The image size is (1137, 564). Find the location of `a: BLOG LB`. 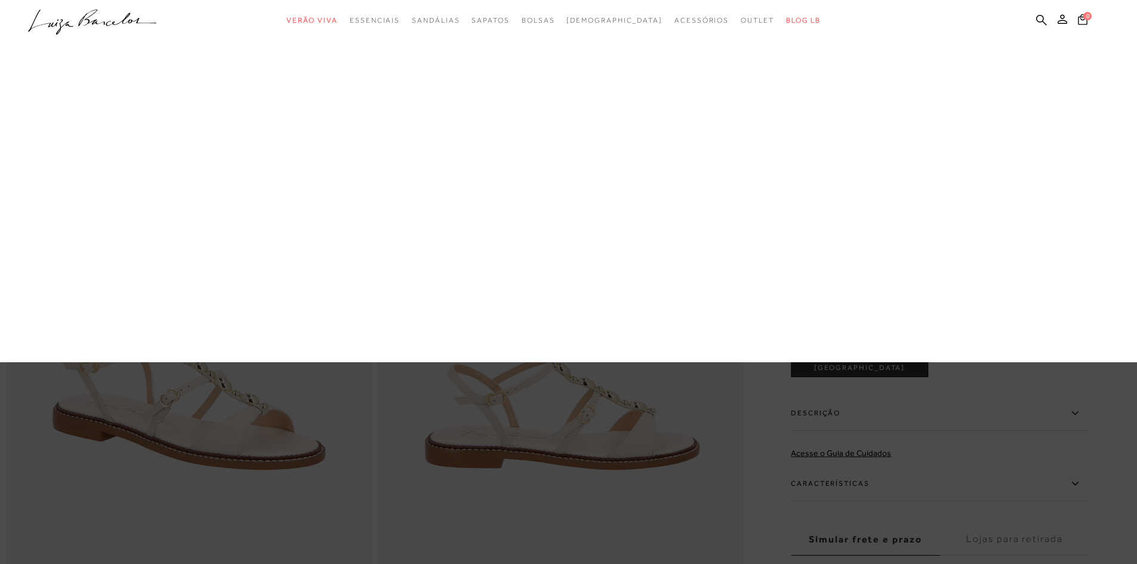

a: BLOG LB is located at coordinates (803, 20).